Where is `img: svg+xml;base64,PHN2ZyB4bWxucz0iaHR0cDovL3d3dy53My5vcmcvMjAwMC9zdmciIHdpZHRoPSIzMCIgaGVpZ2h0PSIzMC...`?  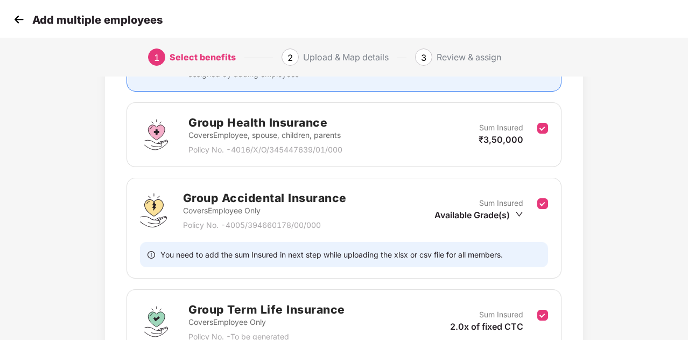
img: svg+xml;base64,PHN2ZyB4bWxucz0iaHR0cDovL3d3dy53My5vcmcvMjAwMC9zdmciIHdpZHRoPSIzMCIgaGVpZ2h0PSIzMC... is located at coordinates (19, 19).